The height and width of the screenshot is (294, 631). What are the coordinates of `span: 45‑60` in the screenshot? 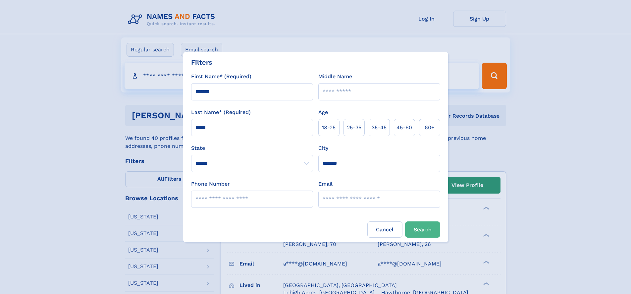 It's located at (404, 127).